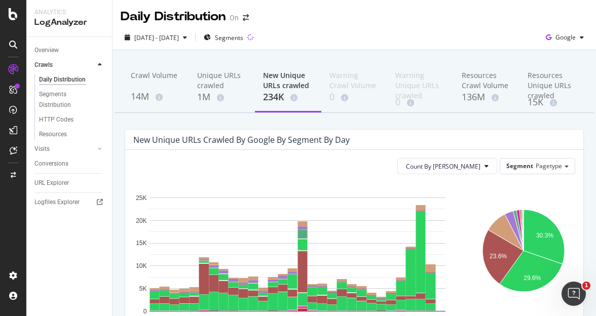 The height and width of the screenshot is (316, 596). Describe the element at coordinates (145, 312) in the screenshot. I see `text: 0` at that location.